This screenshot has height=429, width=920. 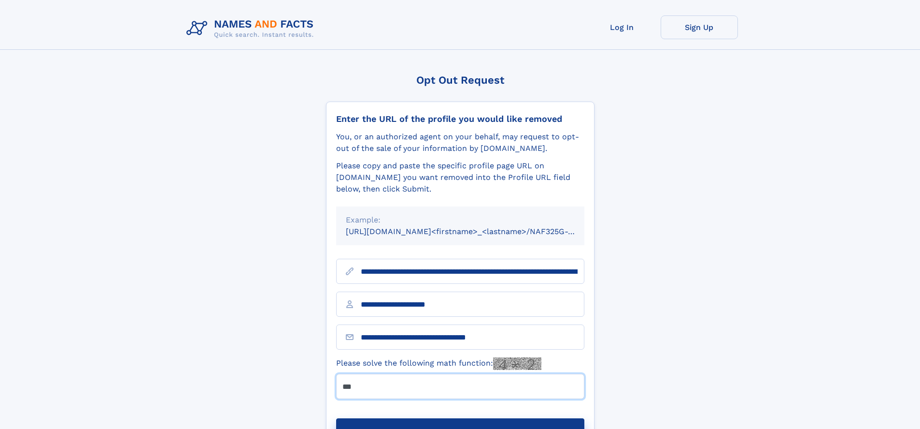 What do you see at coordinates (460, 220) in the screenshot?
I see `div: Example:` at bounding box center [460, 220].